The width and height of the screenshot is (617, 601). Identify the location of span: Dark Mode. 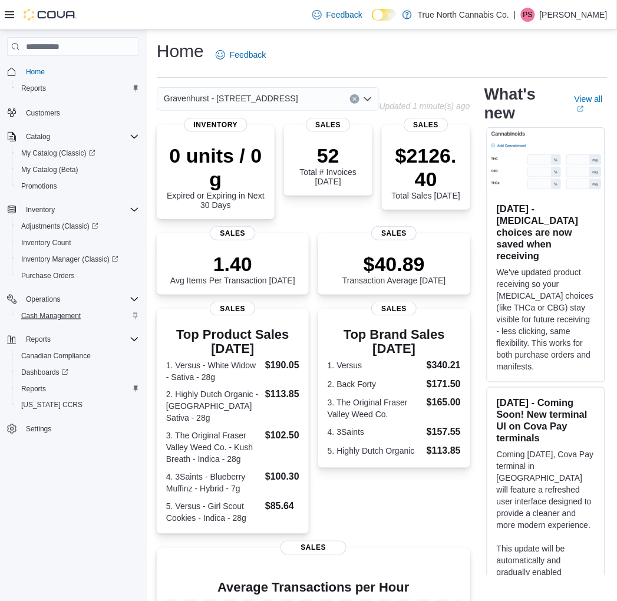
(372, 21).